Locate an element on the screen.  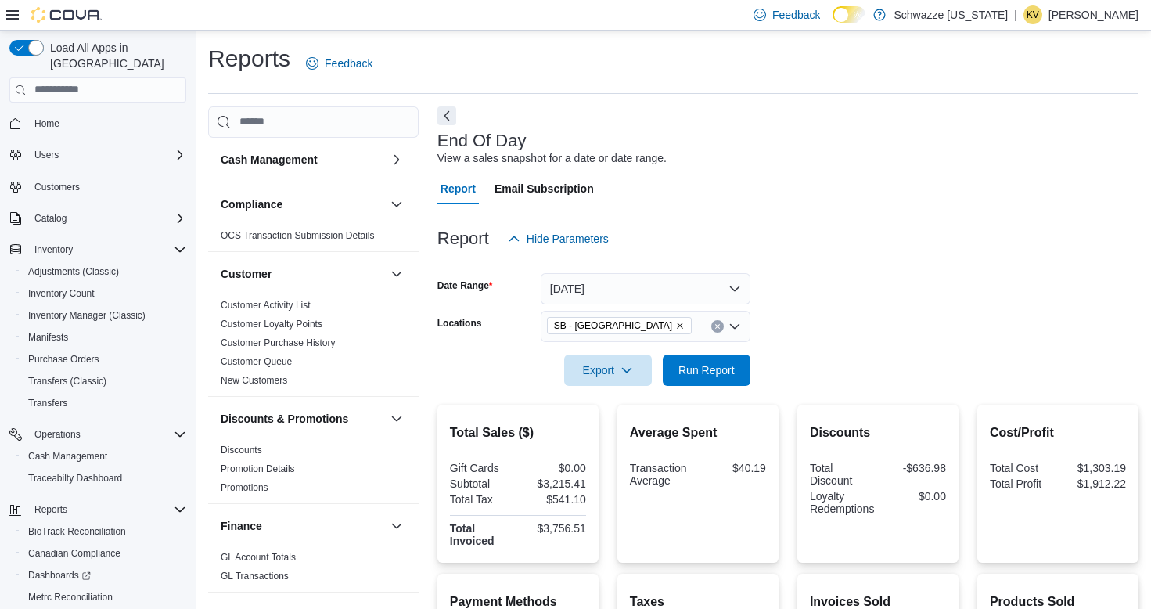
div: Gift Cards is located at coordinates (482, 468).